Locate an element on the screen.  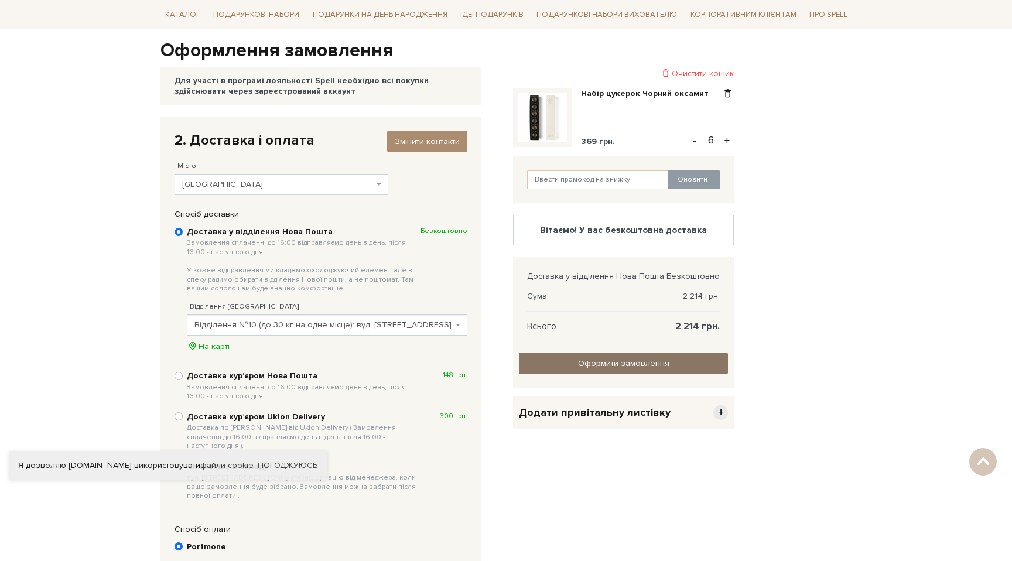
div: Очистити кошик is located at coordinates (623, 73).